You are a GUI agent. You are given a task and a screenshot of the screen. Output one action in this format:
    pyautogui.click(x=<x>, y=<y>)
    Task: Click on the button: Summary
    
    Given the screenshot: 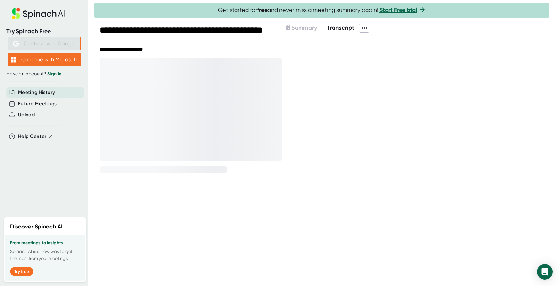 What is the action you would take?
    pyautogui.click(x=301, y=28)
    